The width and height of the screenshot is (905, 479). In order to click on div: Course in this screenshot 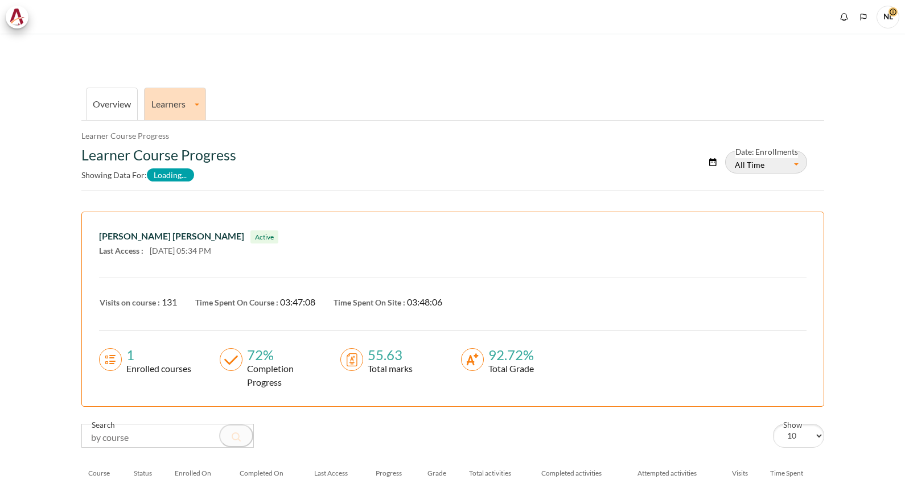, I will do `click(104, 474)`.